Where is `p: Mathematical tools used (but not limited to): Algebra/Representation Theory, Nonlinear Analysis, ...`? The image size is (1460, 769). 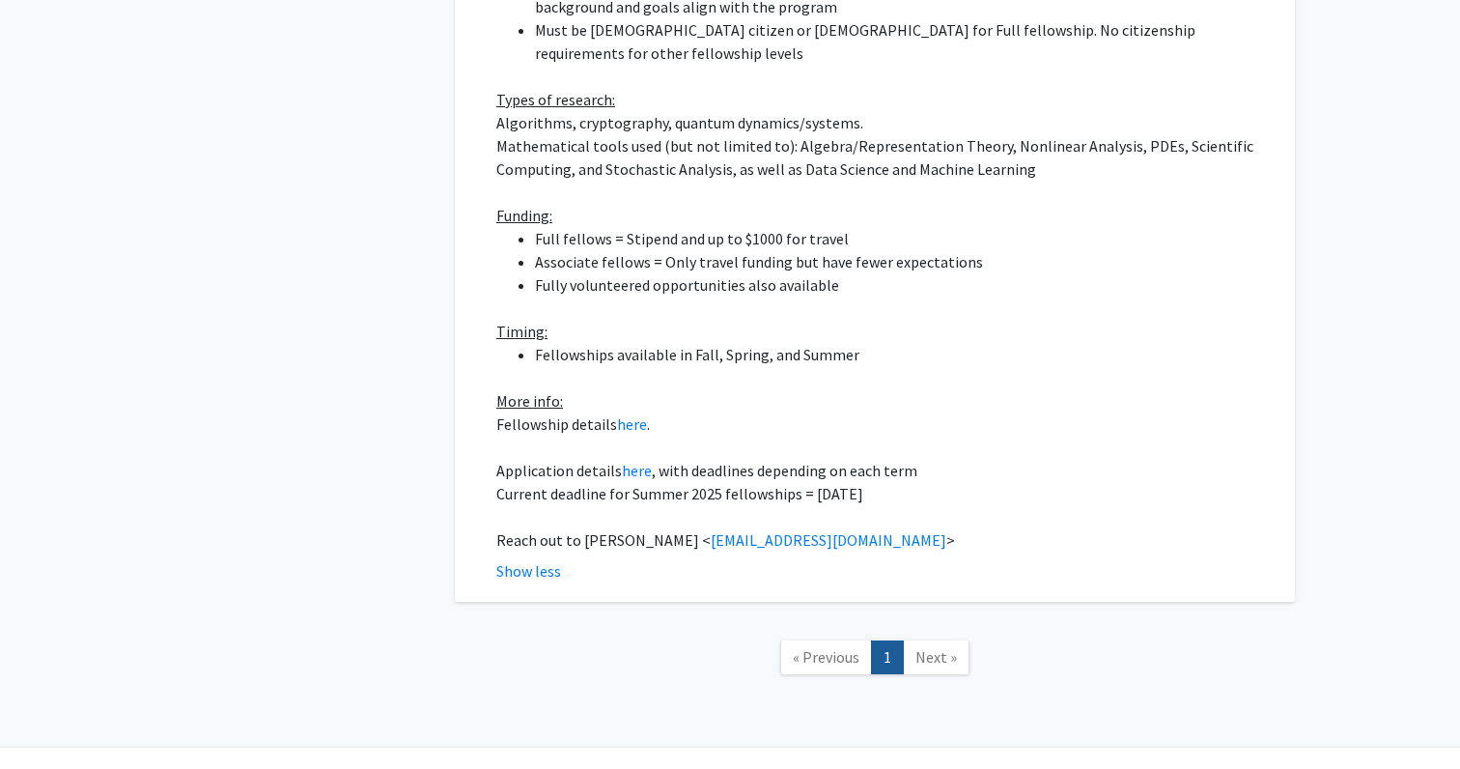
p: Mathematical tools used (but not limited to): Algebra/Representation Theory, Nonlinear Analysis, ... is located at coordinates (882, 157).